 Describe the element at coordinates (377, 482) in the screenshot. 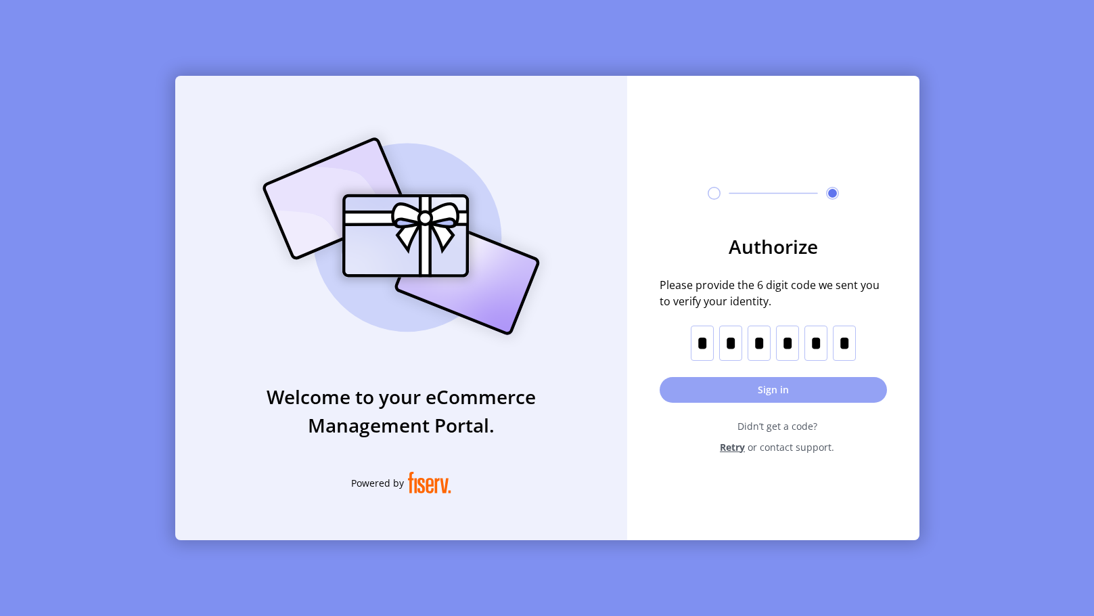

I see `span: Powered by` at that location.